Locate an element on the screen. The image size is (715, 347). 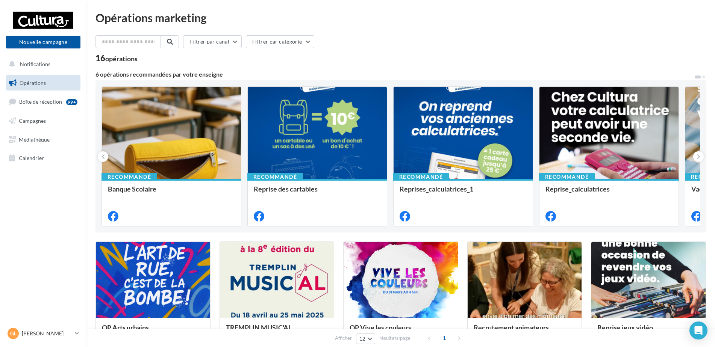
span: Boîte de réception is located at coordinates (41, 102).